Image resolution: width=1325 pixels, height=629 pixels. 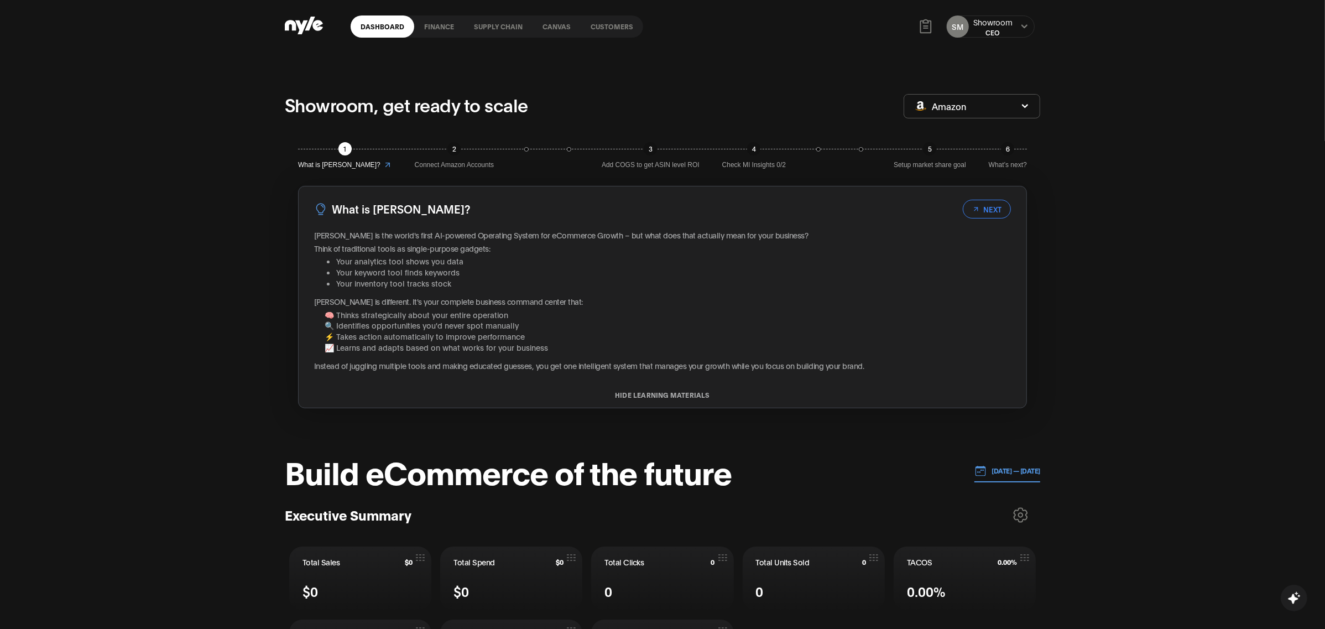 I want to click on button: SM, so click(x=958, y=27).